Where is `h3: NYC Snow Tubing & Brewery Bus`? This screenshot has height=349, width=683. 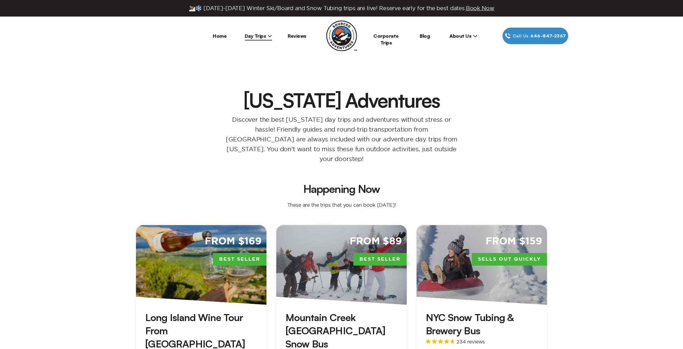 h3: NYC Snow Tubing & Brewery Bus is located at coordinates (481, 324).